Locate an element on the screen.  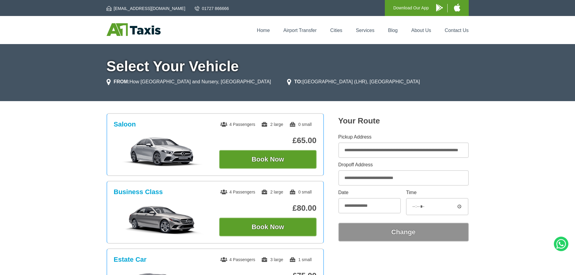
label: Time is located at coordinates (437, 193).